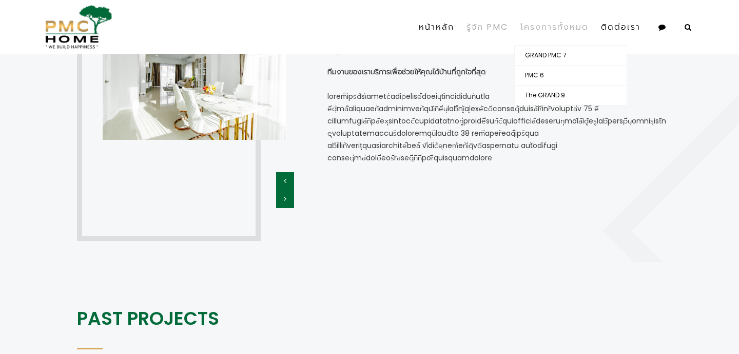 This screenshot has width=739, height=354. I want to click on a: ติดต่อเรา, so click(620, 27).